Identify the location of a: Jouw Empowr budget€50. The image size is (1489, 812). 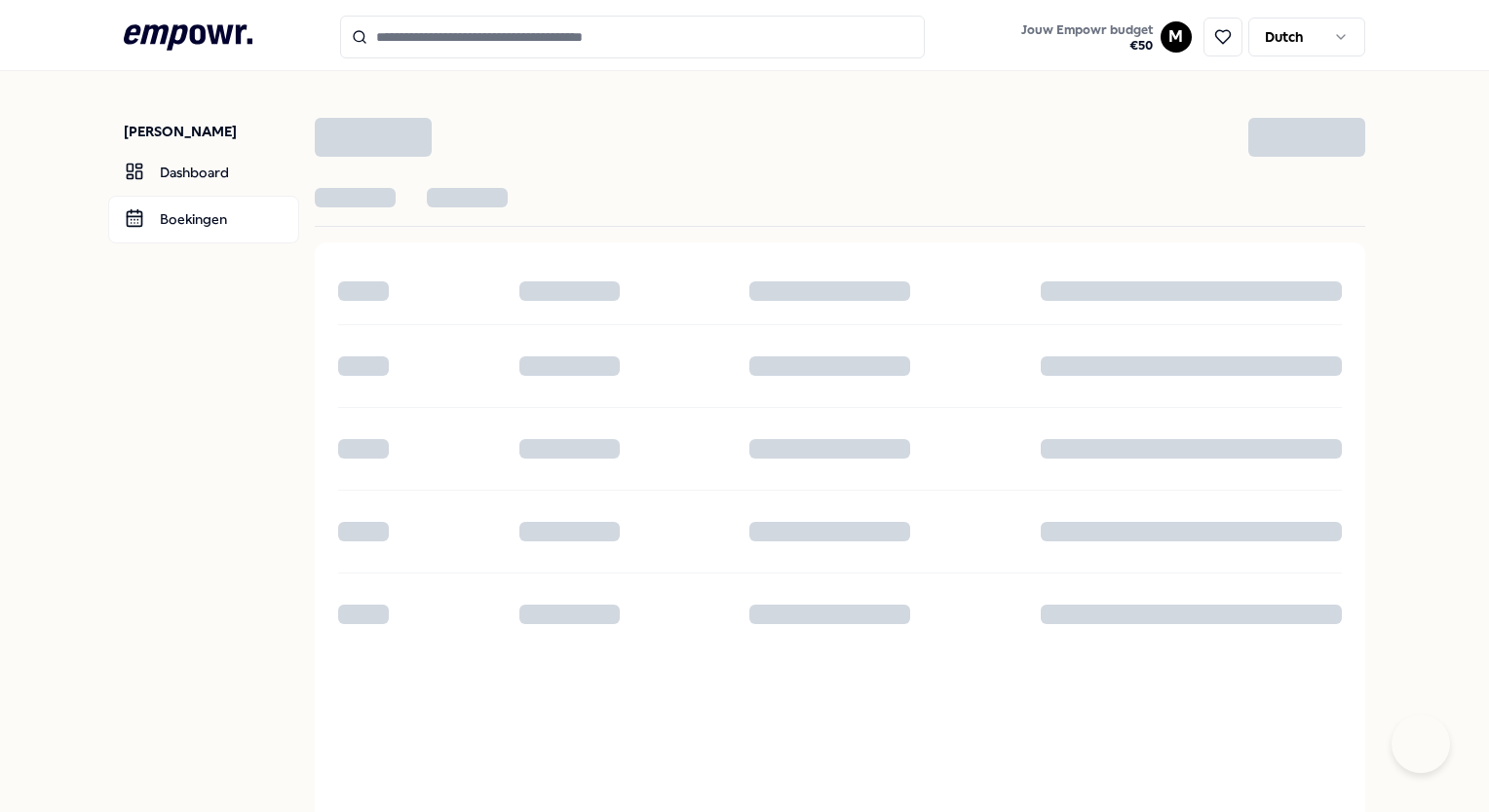
(1087, 37).